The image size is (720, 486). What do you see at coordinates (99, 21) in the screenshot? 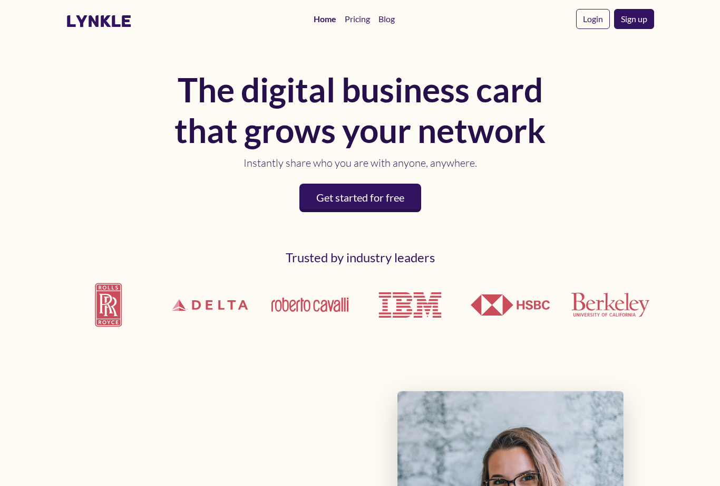
I see `a: lynkle` at bounding box center [99, 21].